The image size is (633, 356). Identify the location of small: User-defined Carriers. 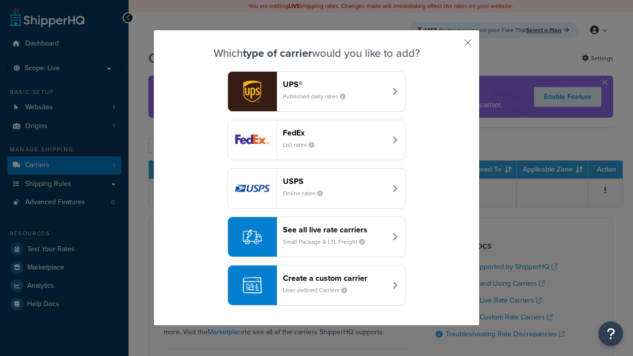
(319, 290).